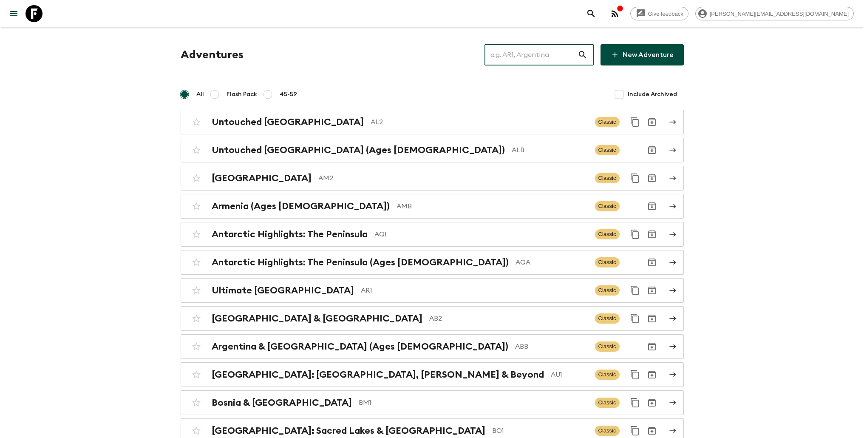  What do you see at coordinates (288, 94) in the screenshot?
I see `span: 45-59` at bounding box center [288, 94].